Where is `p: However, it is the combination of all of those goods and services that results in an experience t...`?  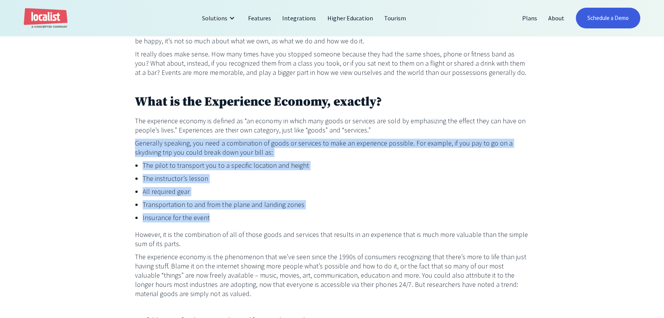
p: However, it is the combination of all of those goods and services that results in an experience t... is located at coordinates (332, 239).